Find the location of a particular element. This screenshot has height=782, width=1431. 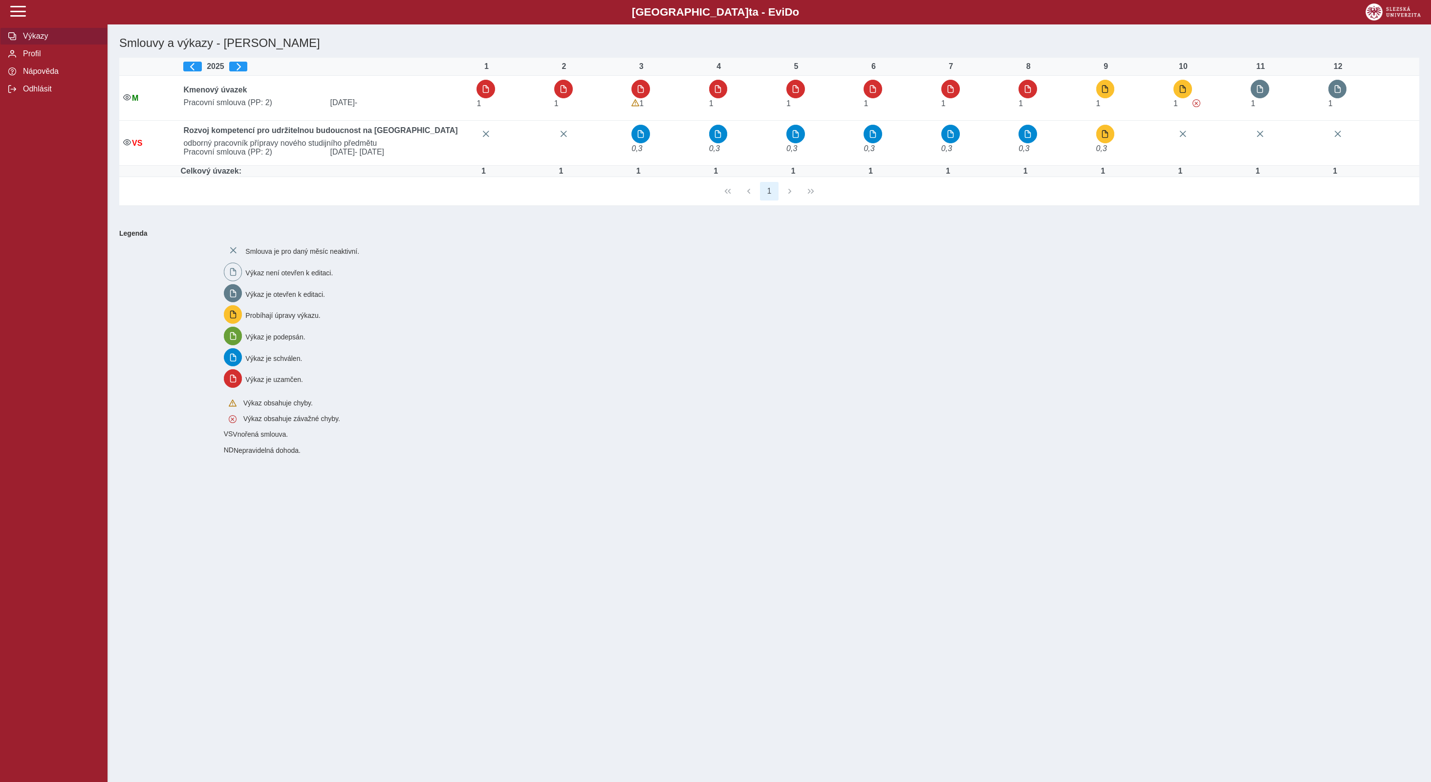

div: 4 is located at coordinates (719, 66).